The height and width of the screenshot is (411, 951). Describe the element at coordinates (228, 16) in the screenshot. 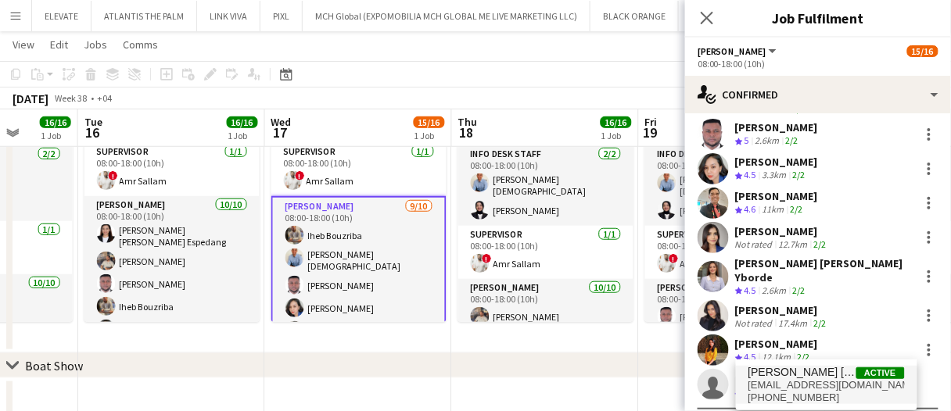

I see `button: LINK VIVA` at that location.